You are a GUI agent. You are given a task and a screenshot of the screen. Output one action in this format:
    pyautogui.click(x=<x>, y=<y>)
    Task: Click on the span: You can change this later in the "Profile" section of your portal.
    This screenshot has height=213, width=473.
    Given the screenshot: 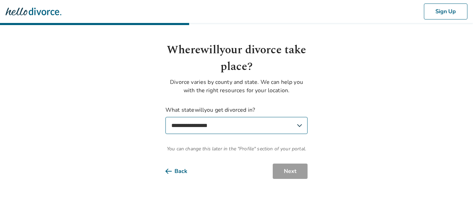 What is the action you would take?
    pyautogui.click(x=237, y=149)
    